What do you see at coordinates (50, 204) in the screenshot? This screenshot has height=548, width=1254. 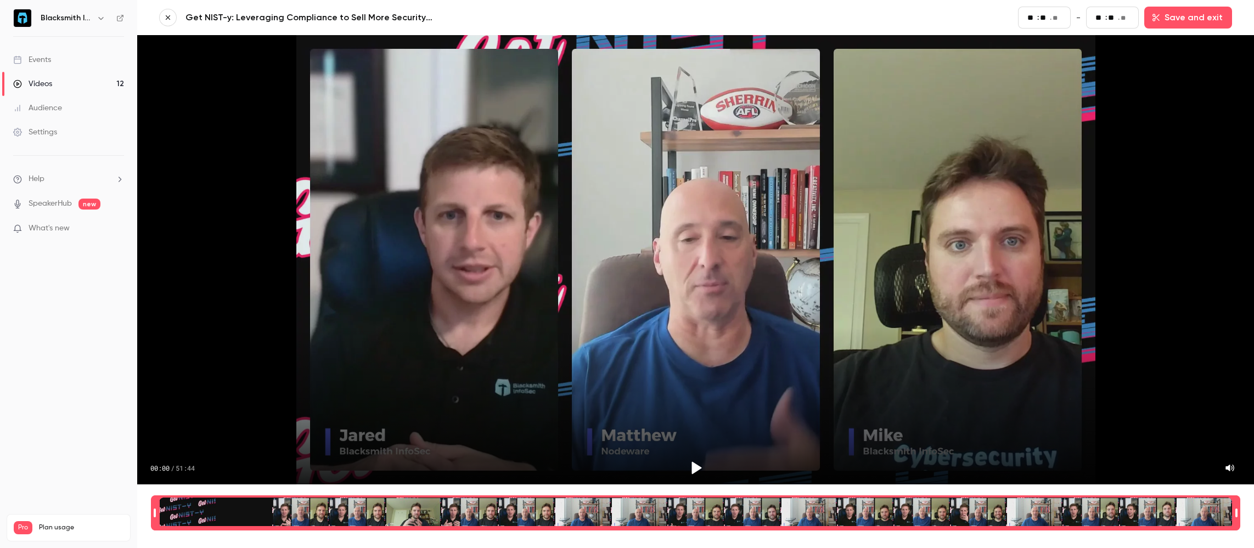 I see `a: SpeakerHub` at bounding box center [50, 204].